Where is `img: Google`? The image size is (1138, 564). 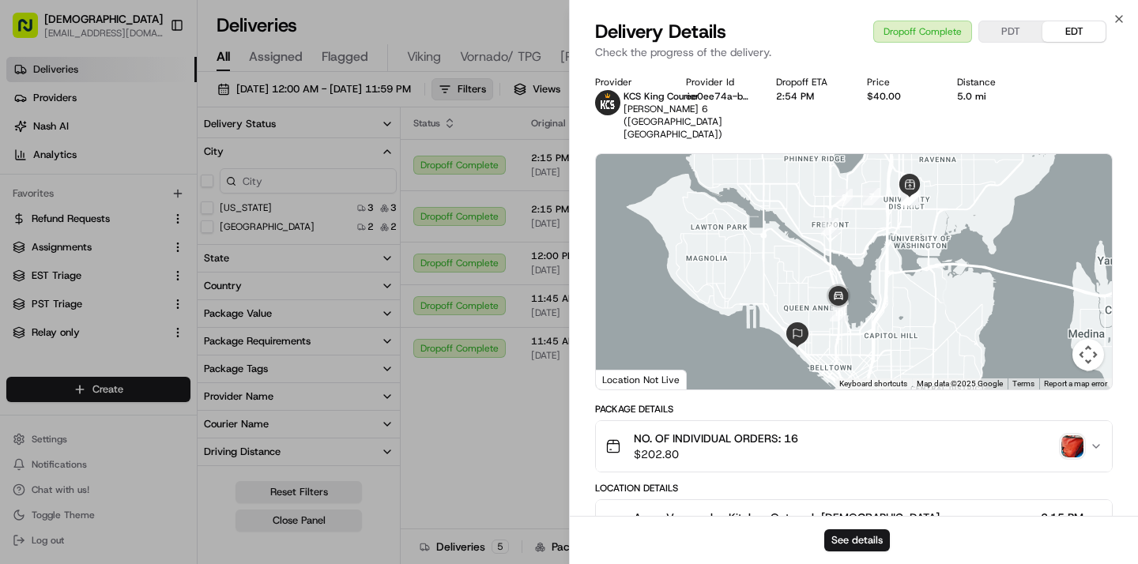 img: Google is located at coordinates (626, 379).